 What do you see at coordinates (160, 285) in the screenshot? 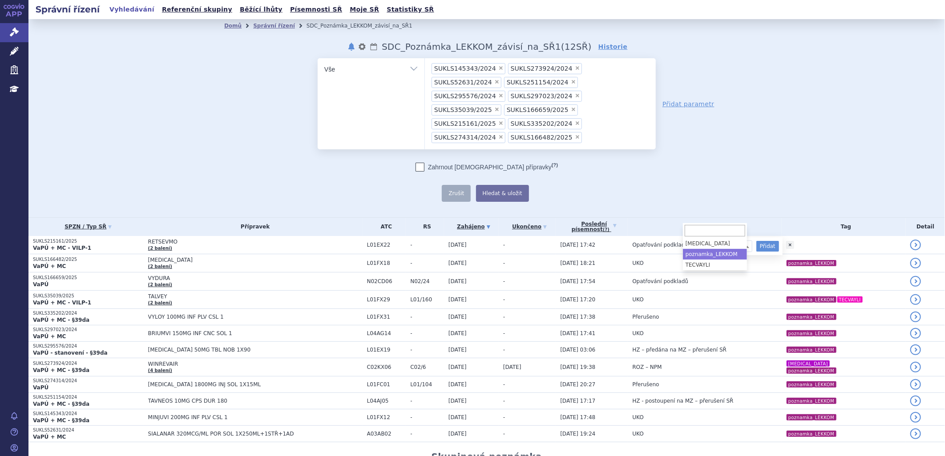
I see `a: (2 balení)` at bounding box center [160, 285].